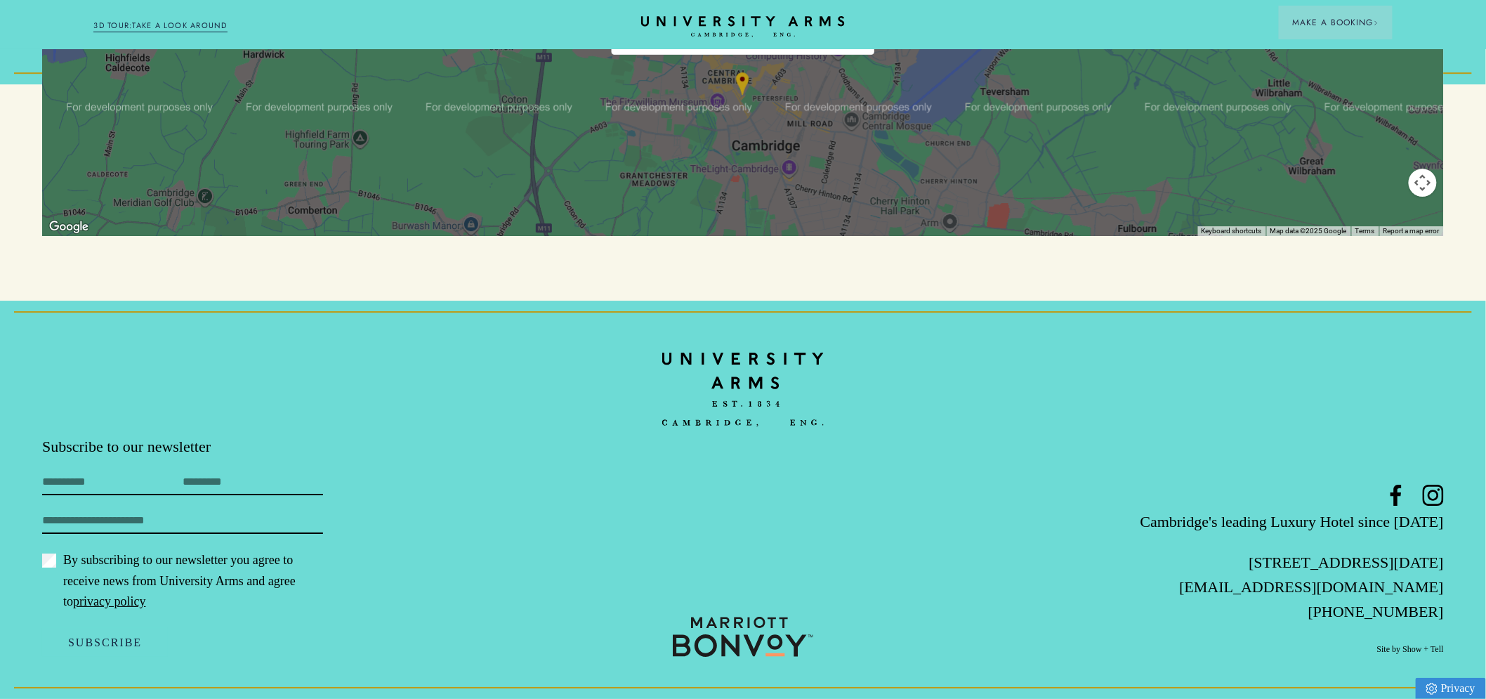 Image resolution: width=1486 pixels, height=699 pixels. What do you see at coordinates (275, 447) in the screenshot?
I see `p: Subscribe to our newsletter` at bounding box center [275, 447].